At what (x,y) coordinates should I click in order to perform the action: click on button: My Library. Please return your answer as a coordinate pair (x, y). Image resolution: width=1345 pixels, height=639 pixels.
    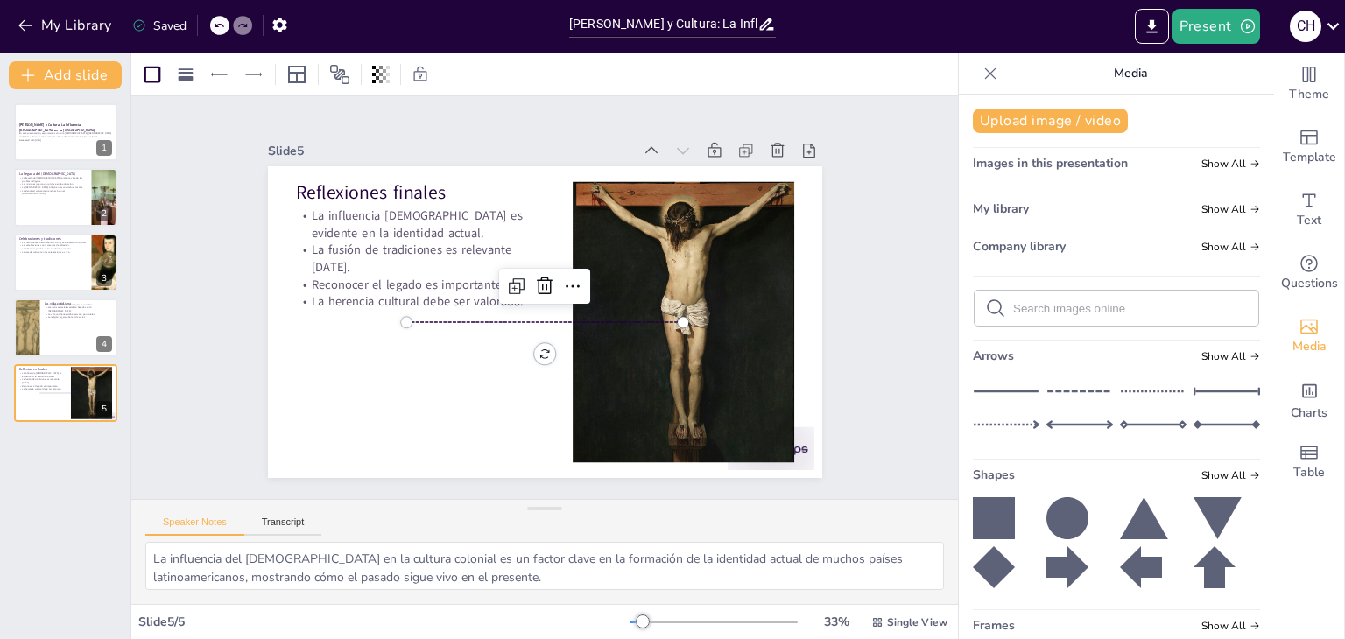
    Looking at the image, I should click on (66, 25).